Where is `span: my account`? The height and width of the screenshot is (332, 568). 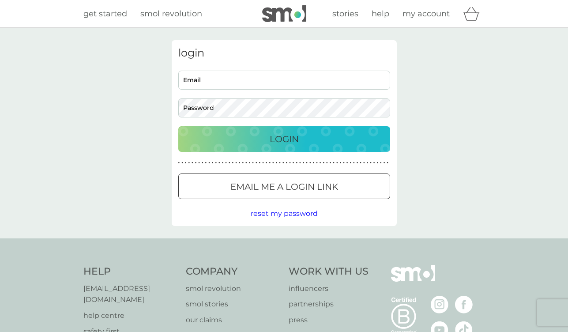 span: my account is located at coordinates (426, 14).